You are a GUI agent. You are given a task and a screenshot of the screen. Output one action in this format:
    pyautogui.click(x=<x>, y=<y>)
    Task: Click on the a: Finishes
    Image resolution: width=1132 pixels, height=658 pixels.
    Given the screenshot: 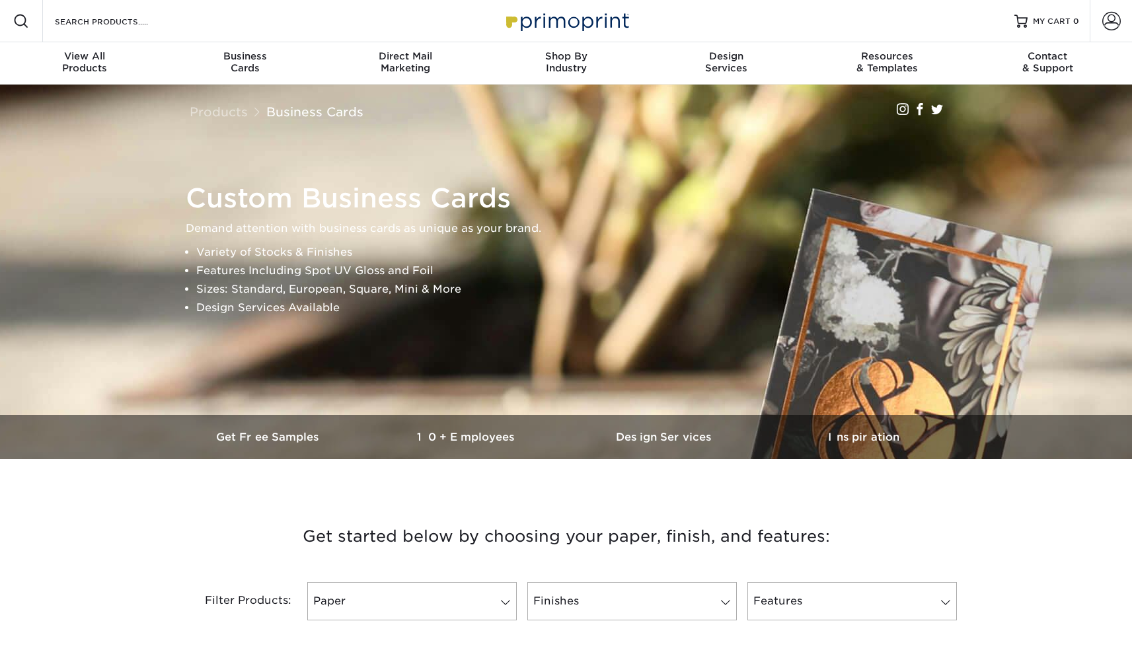 What is the action you would take?
    pyautogui.click(x=632, y=601)
    